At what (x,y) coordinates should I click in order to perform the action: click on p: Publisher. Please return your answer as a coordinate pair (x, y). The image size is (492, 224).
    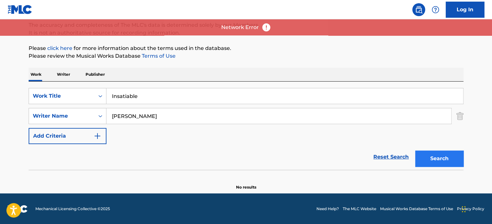
    Looking at the image, I should click on (95, 74).